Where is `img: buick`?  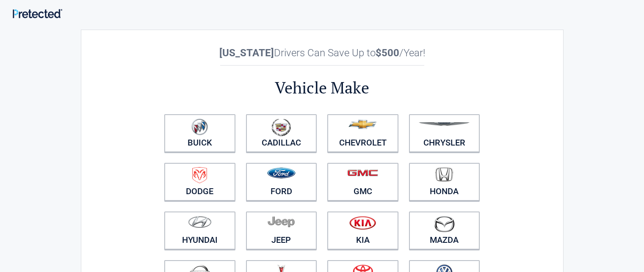 img: buick is located at coordinates (199, 127).